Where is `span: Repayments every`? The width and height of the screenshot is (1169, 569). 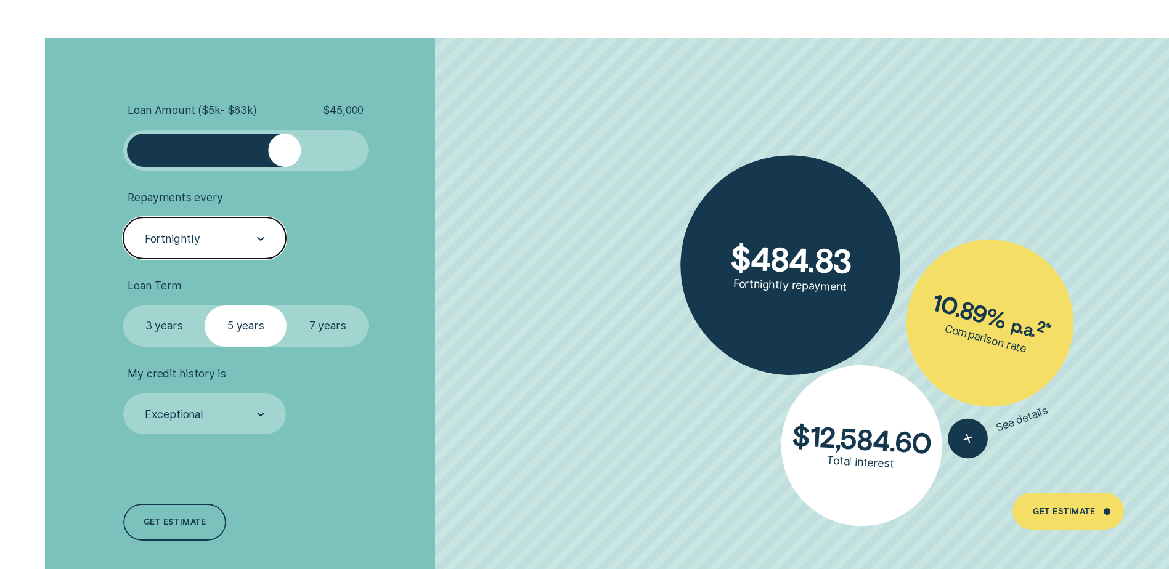 span: Repayments every is located at coordinates (175, 198).